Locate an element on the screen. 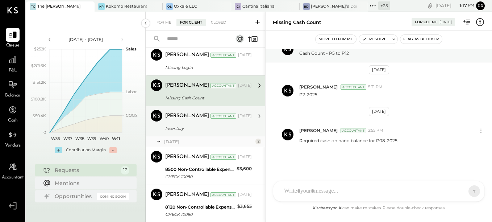 The height and width of the screenshot is (222, 492). span: Vendors is located at coordinates (13, 146).